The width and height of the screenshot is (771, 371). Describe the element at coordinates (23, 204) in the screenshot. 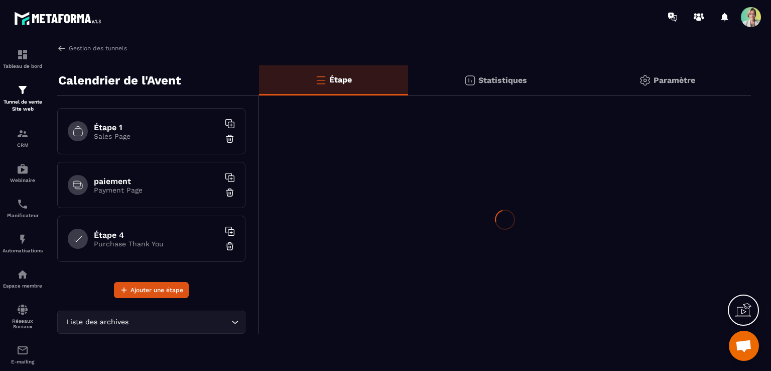

I see `img: scheduler` at that location.